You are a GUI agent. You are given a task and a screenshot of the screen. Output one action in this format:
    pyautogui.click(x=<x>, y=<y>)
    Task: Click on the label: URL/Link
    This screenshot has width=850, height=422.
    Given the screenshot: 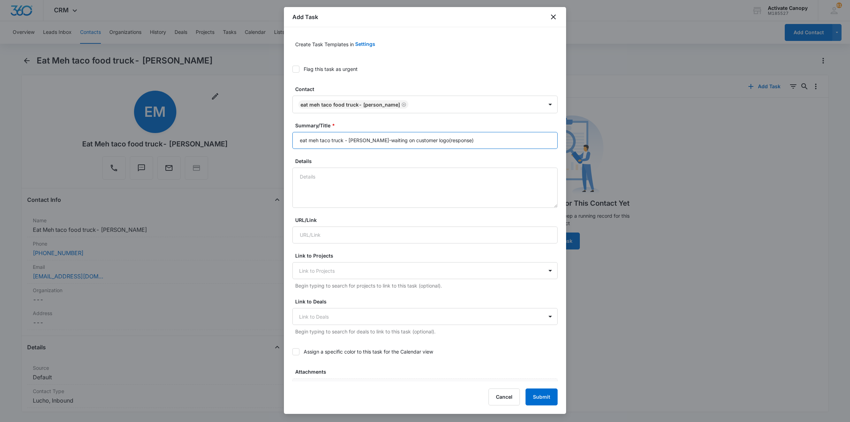 What is the action you would take?
    pyautogui.click(x=428, y=220)
    